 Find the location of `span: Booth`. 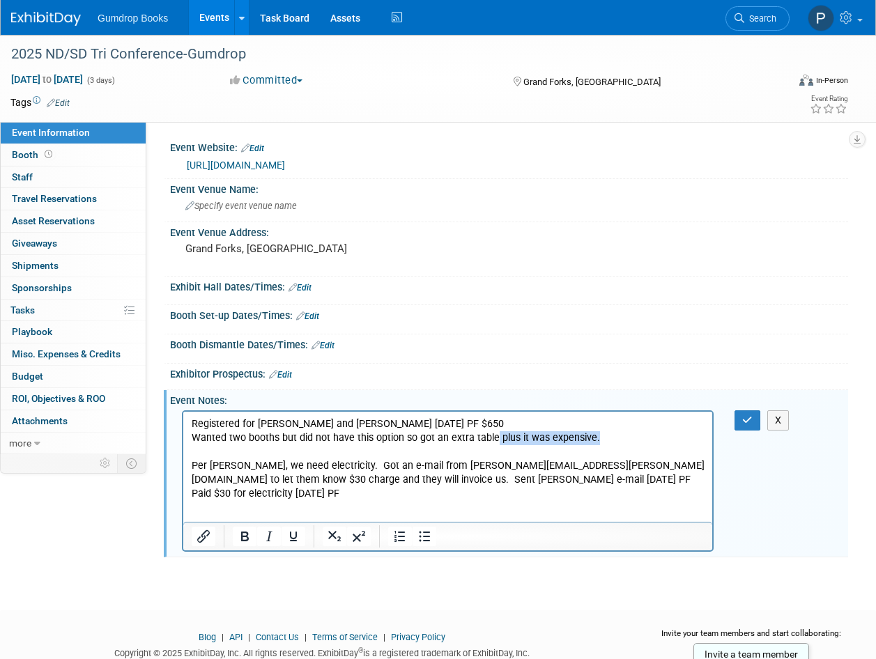

span: Booth is located at coordinates (33, 155).